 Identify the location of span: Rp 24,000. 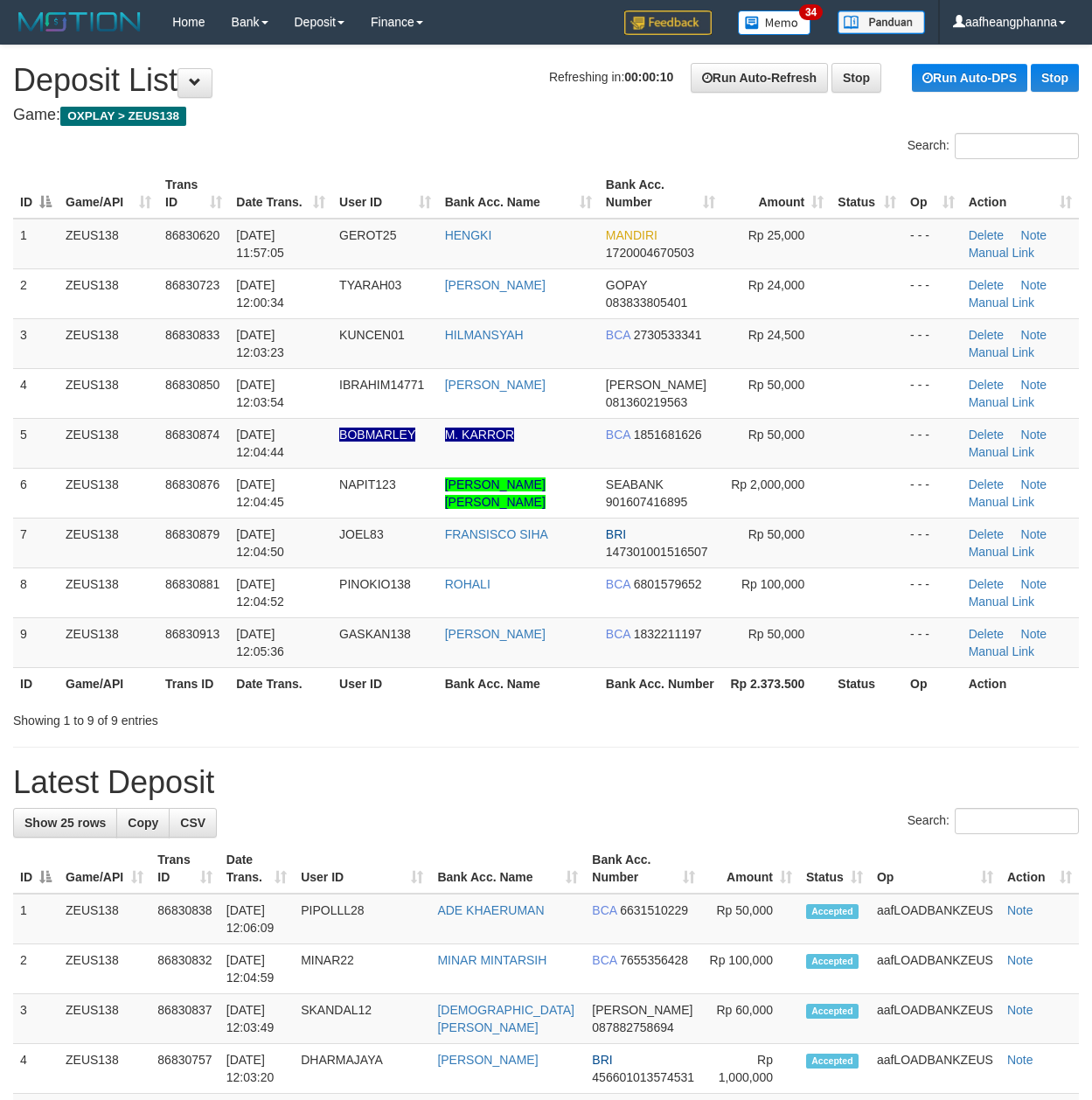
(776, 285).